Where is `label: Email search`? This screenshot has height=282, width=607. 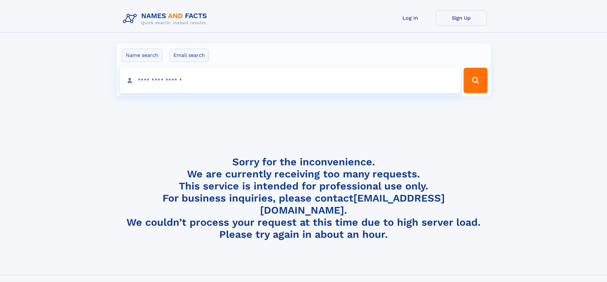
label: Email search is located at coordinates (189, 55).